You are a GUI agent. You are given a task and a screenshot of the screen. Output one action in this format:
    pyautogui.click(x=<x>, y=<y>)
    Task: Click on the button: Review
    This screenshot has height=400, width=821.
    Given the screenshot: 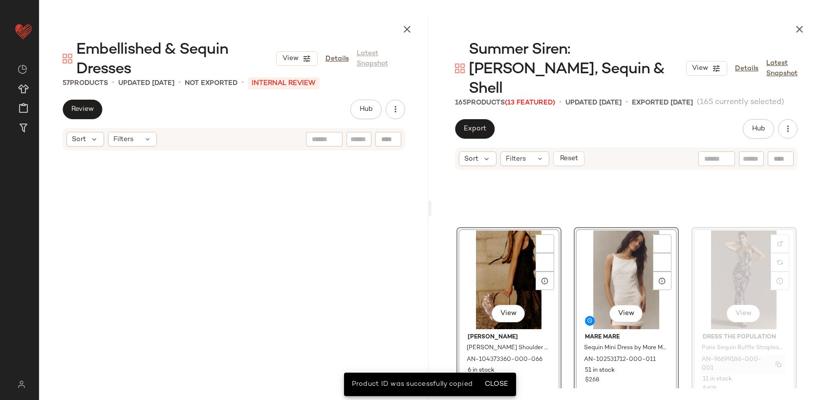 What is the action you would take?
    pyautogui.click(x=82, y=109)
    